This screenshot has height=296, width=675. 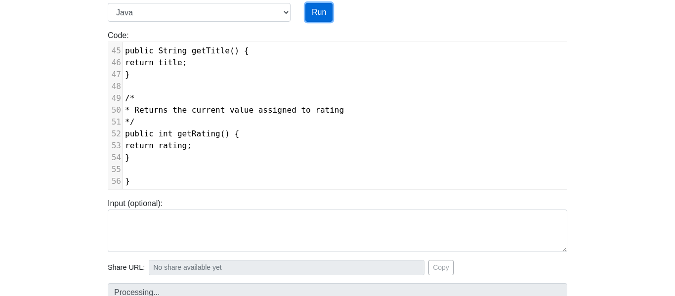 I want to click on span: public String getTitle() {, so click(x=187, y=50).